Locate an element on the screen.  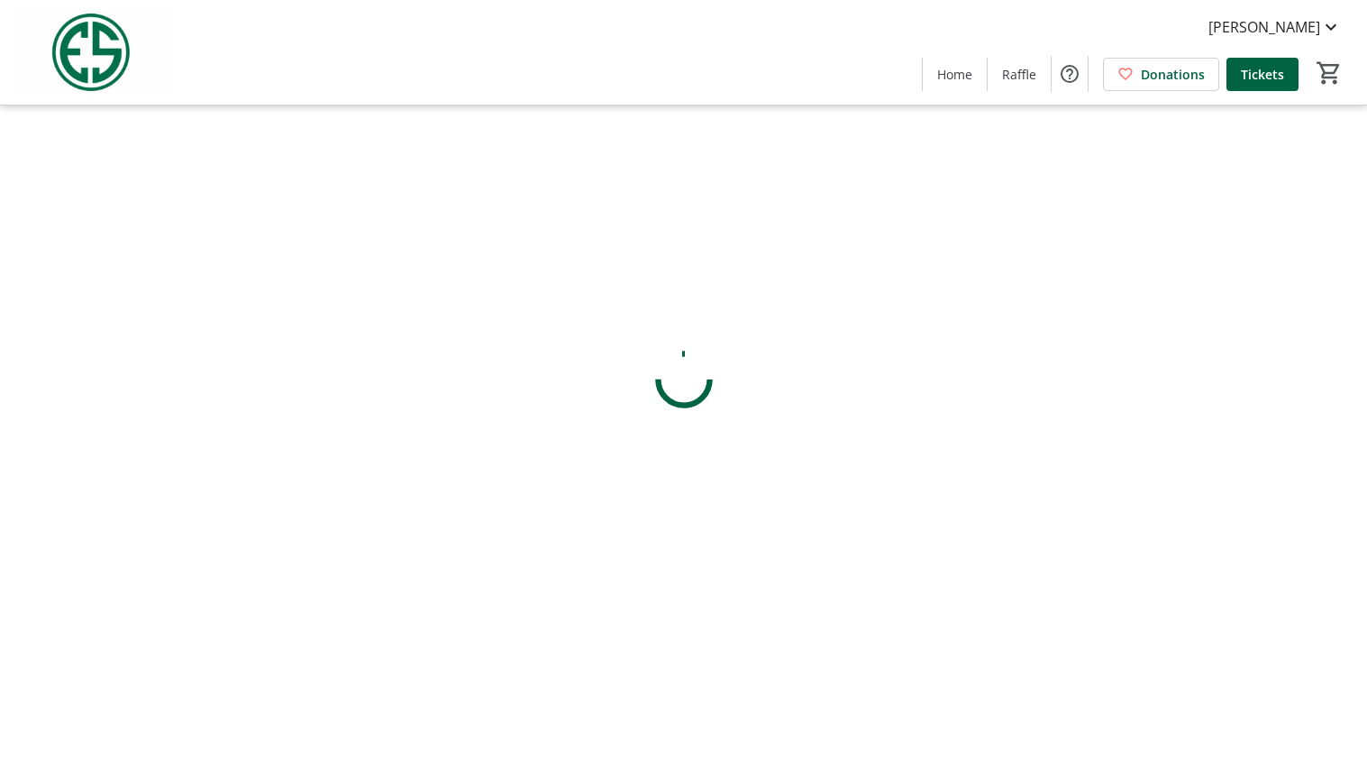
a: Home is located at coordinates (954, 74).